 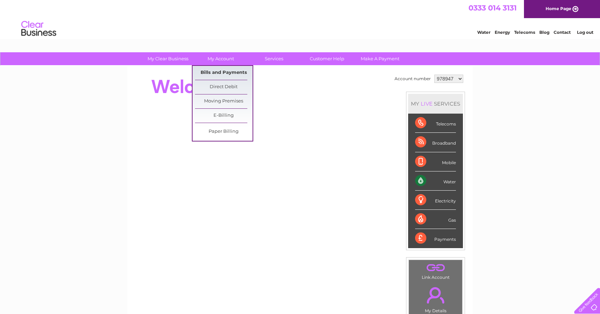 I want to click on a: Log out, so click(x=585, y=32).